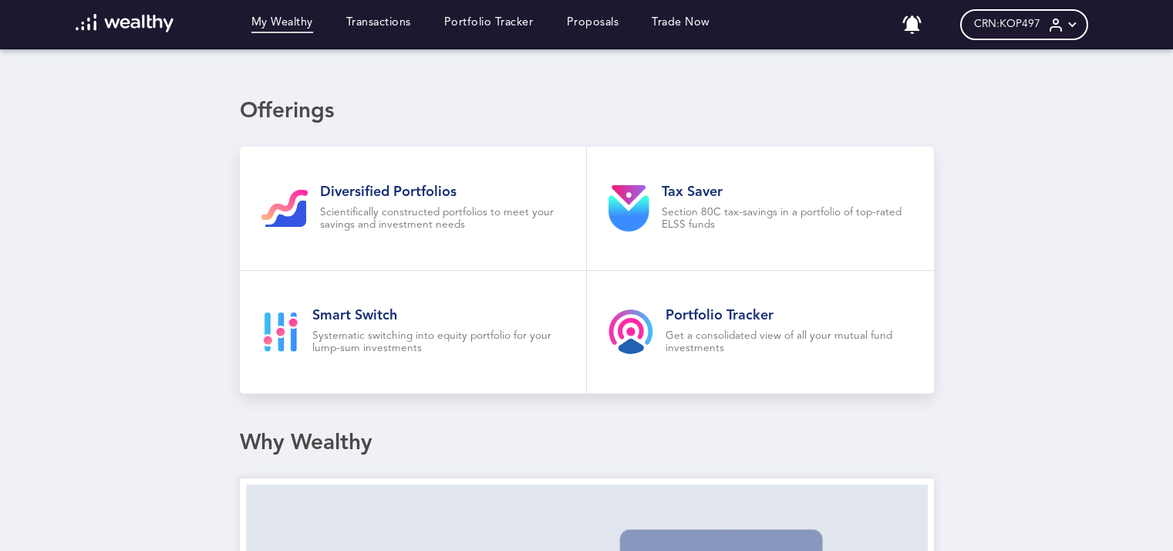 The width and height of the screenshot is (1173, 551). Describe the element at coordinates (439, 315) in the screenshot. I see `h2: Smart Switch` at that location.